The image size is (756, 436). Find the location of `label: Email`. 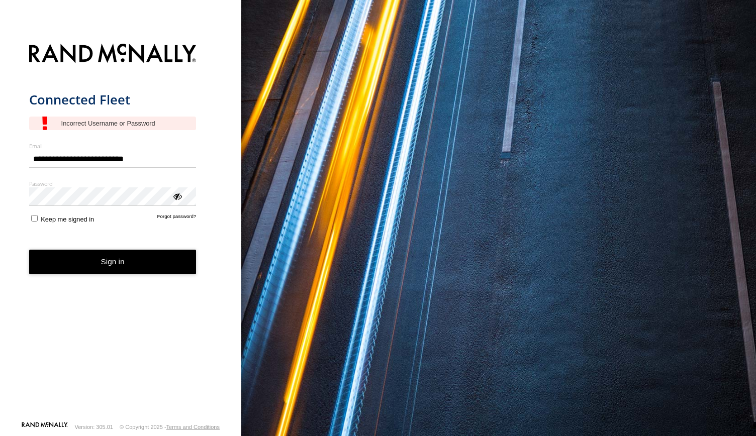

label: Email is located at coordinates (113, 146).